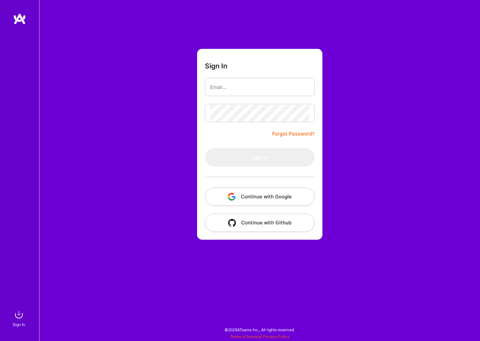  Describe the element at coordinates (276, 337) in the screenshot. I see `a: Privacy Policy` at that location.